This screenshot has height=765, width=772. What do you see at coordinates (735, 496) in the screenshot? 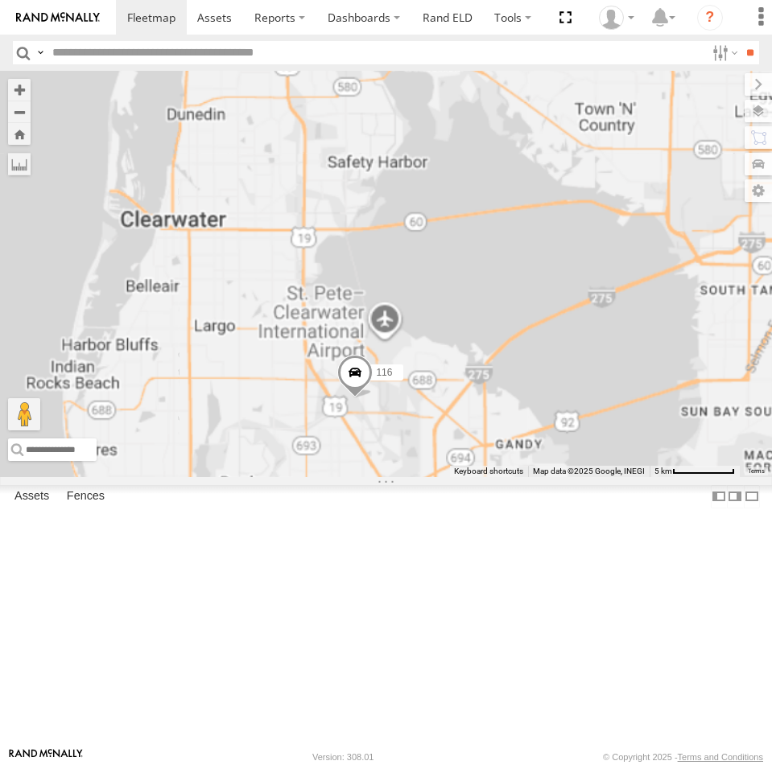
I see `label: Dock Summary Table to the Right` at bounding box center [735, 496].